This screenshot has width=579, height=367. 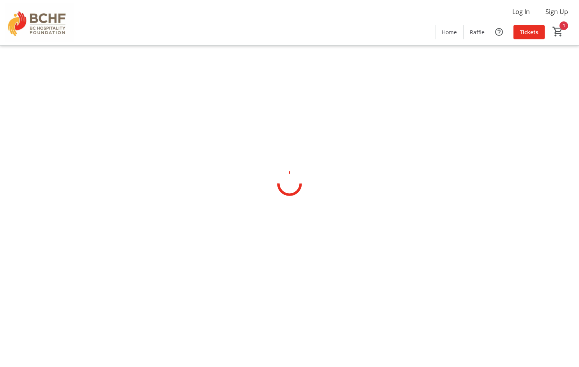 I want to click on span: Sign Up, so click(x=556, y=12).